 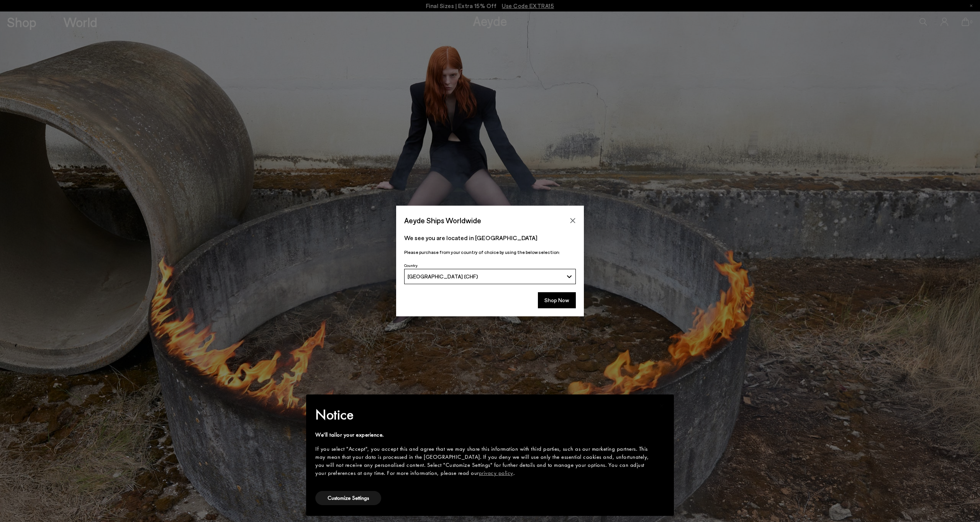 What do you see at coordinates (443, 220) in the screenshot?
I see `span: Aeyde Ships Worldwide` at bounding box center [443, 220].